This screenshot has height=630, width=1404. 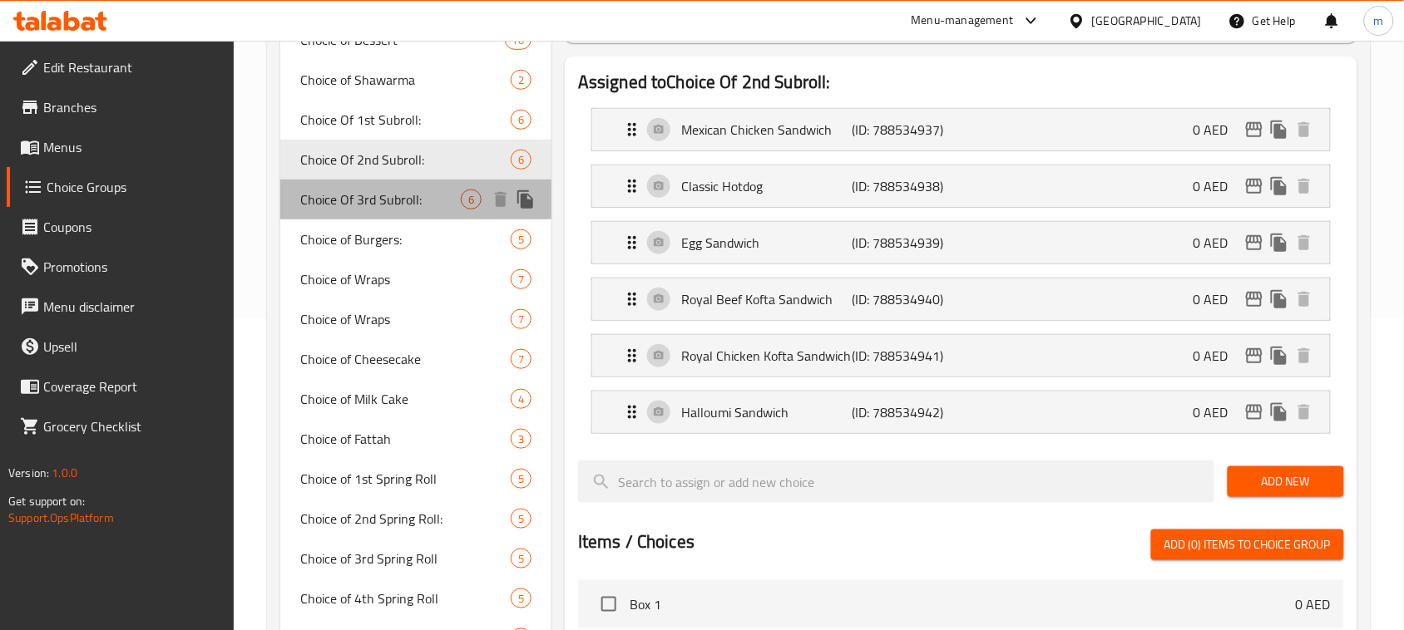 I want to click on a: Branches, so click(x=121, y=107).